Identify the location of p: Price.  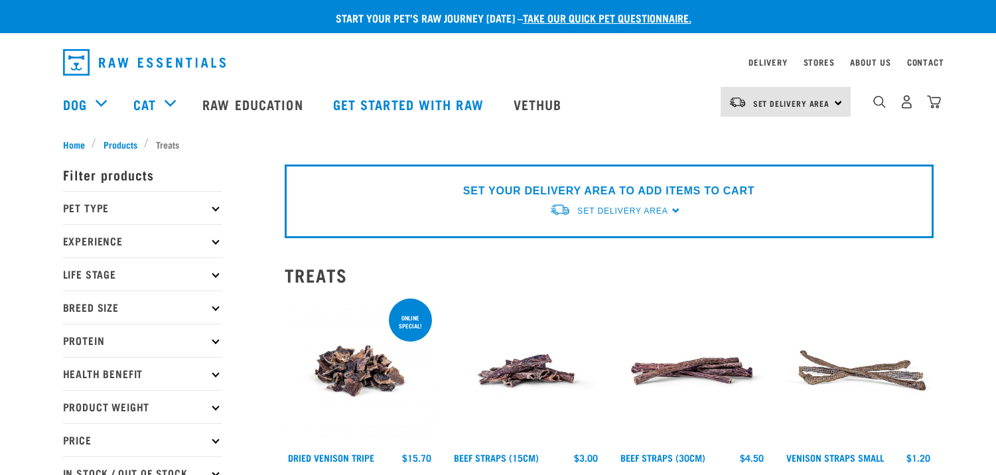
(143, 440).